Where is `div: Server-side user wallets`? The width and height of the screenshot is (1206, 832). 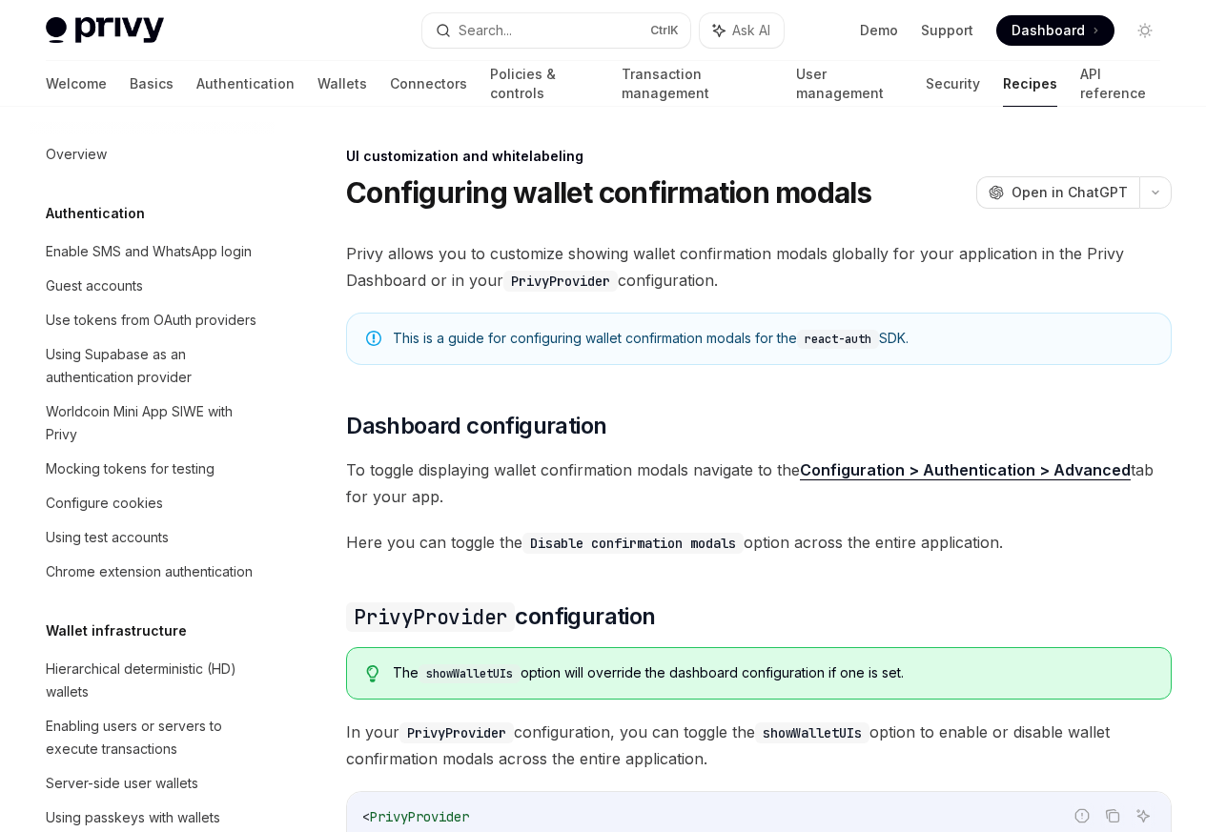
div: Server-side user wallets is located at coordinates (122, 784).